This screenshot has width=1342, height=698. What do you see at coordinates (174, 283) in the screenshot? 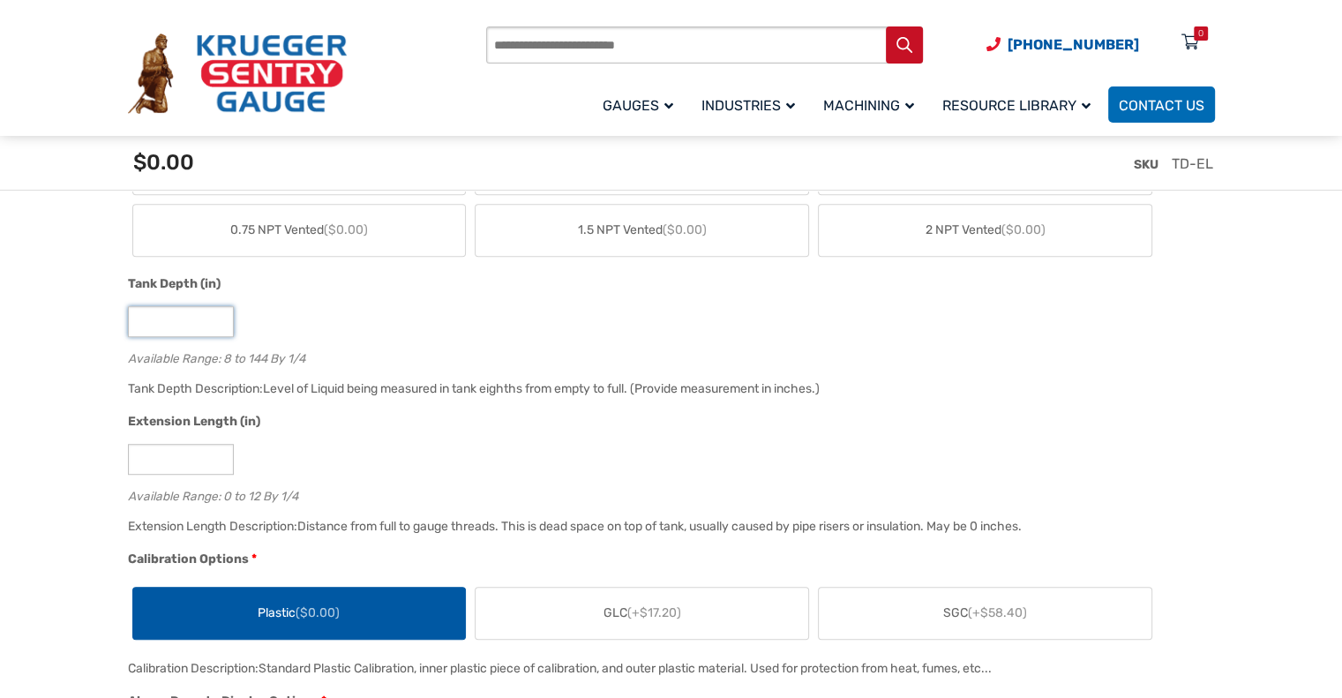
I see `span: Tank Depth (in)` at bounding box center [174, 283].